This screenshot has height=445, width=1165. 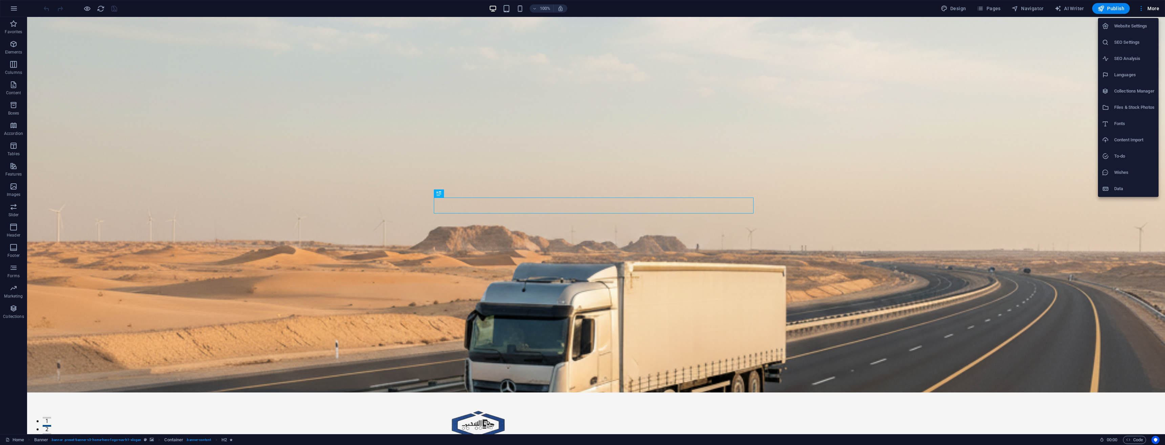 What do you see at coordinates (20, 408) in the screenshot?
I see `button: 2` at bounding box center [20, 408].